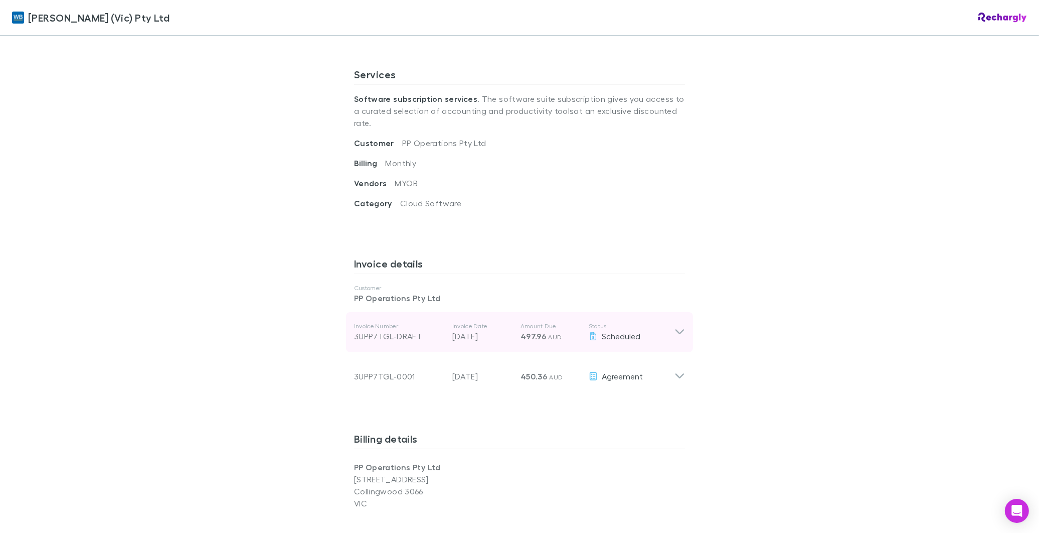 The image size is (1039, 533). What do you see at coordinates (520, 288) in the screenshot?
I see `p: Customer` at bounding box center [520, 288].